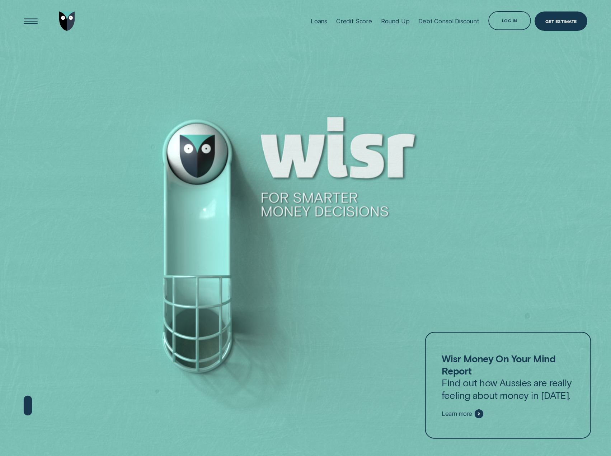  Describe the element at coordinates (67, 21) in the screenshot. I see `img: Wisr` at that location.